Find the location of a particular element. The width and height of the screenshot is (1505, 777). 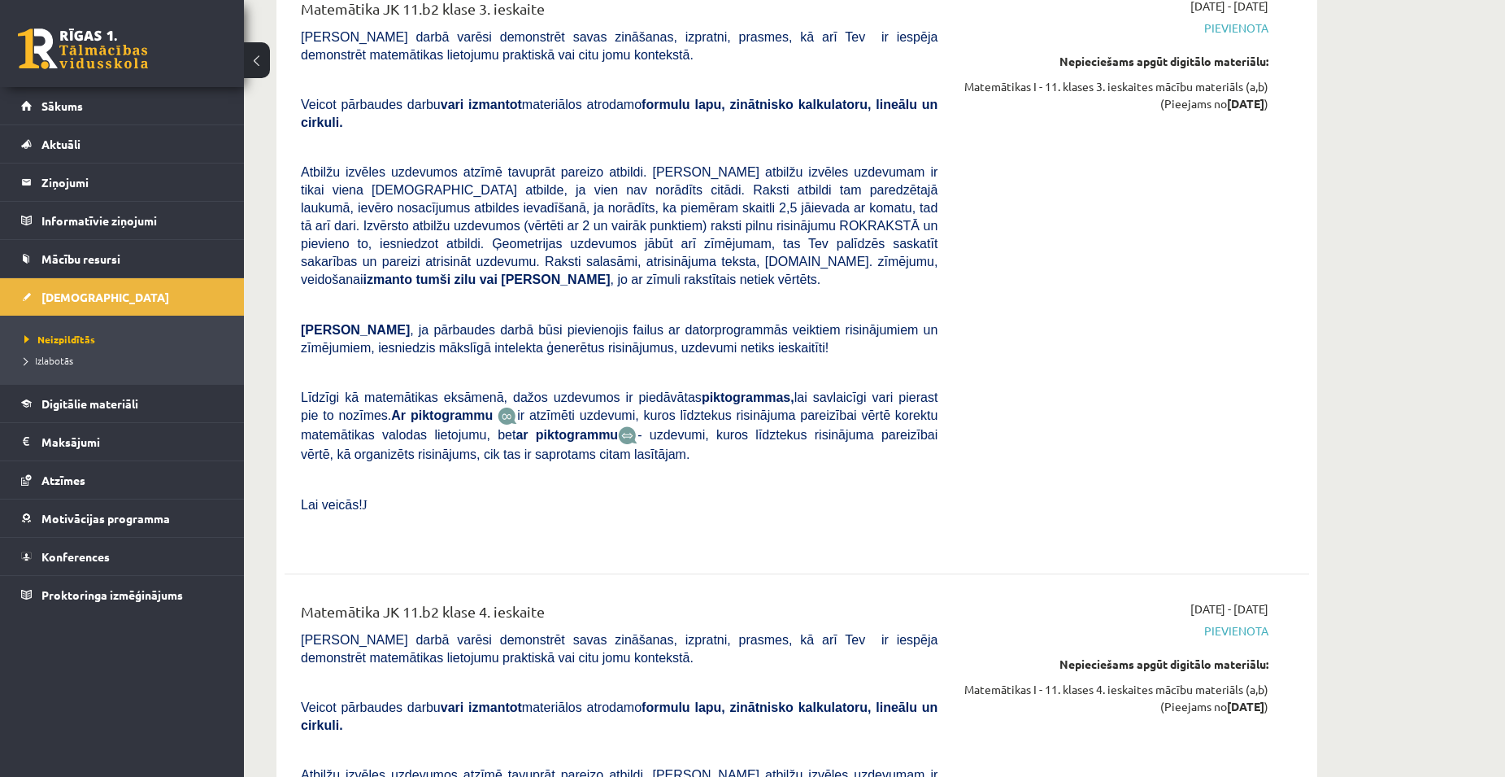

b: piktogrammas, is located at coordinates (748, 397).